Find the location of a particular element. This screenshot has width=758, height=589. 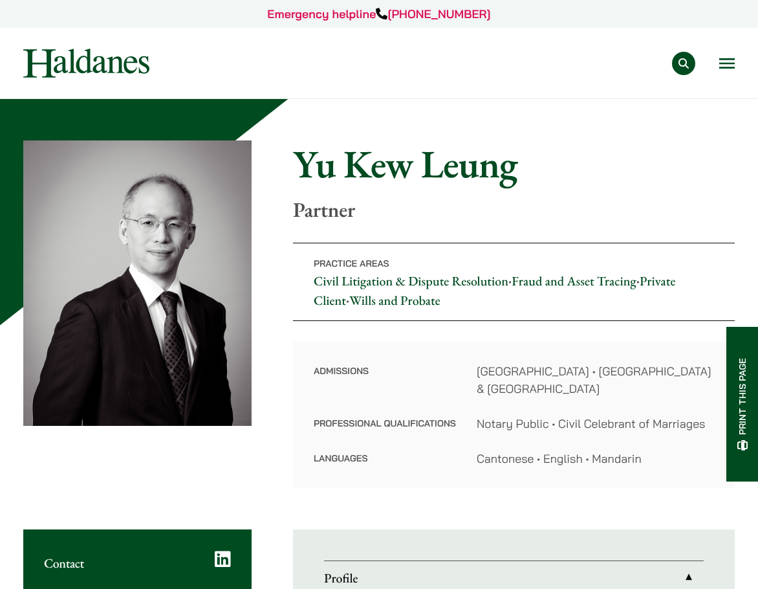

dt: Languages is located at coordinates (385, 458).